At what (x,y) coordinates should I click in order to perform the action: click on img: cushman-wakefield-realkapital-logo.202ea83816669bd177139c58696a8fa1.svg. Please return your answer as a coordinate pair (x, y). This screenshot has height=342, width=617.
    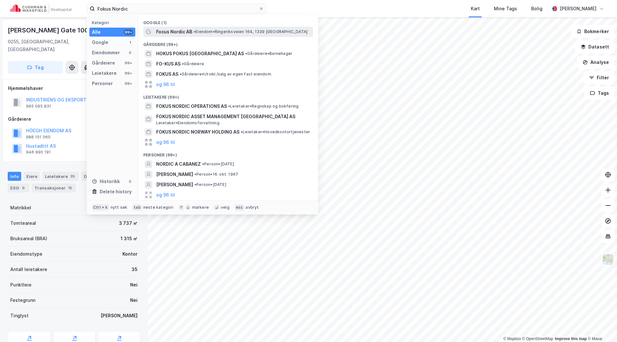
    Looking at the image, I should click on (41, 9).